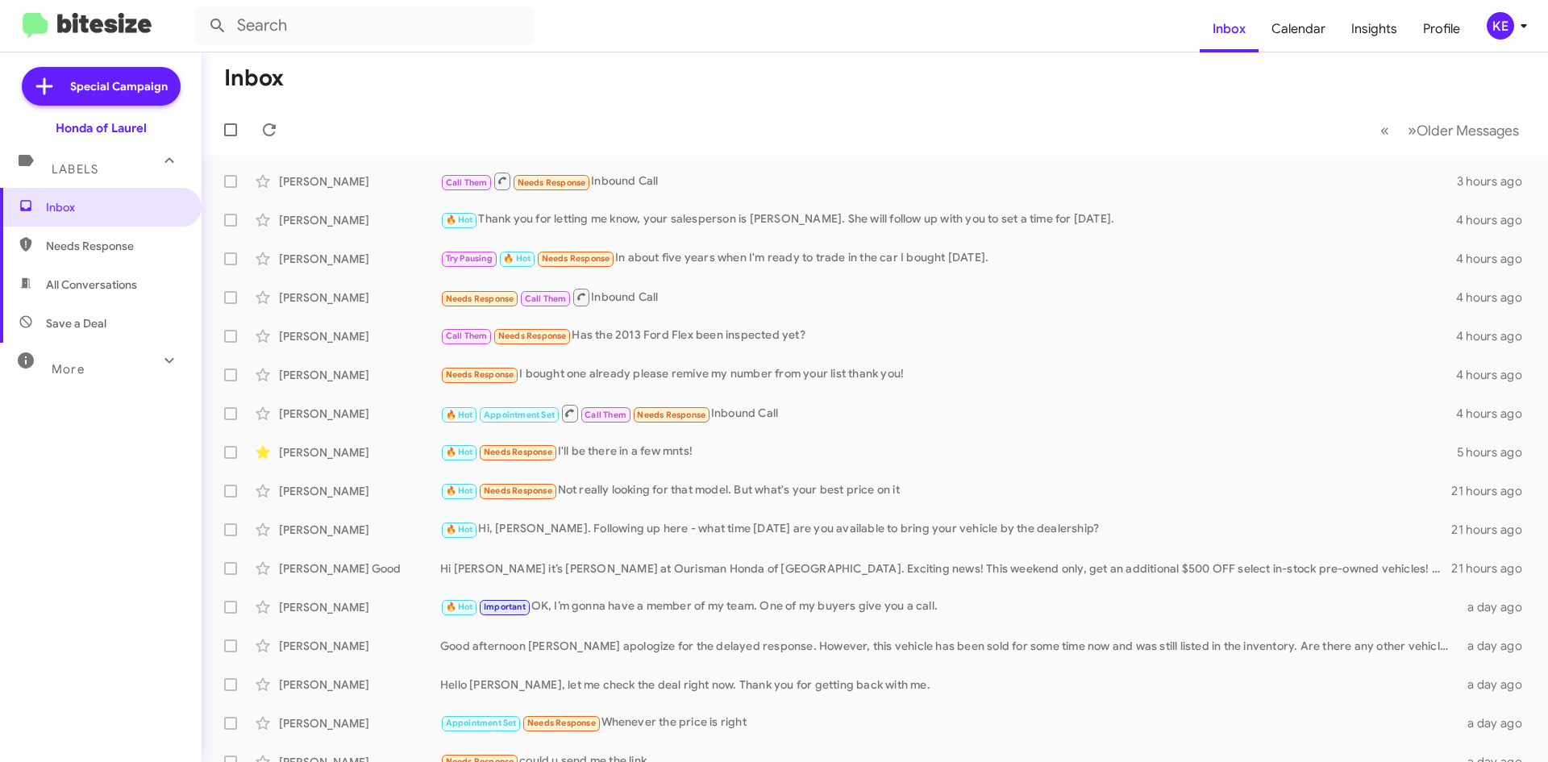  Describe the element at coordinates (1501, 26) in the screenshot. I see `button: KE` at that location.